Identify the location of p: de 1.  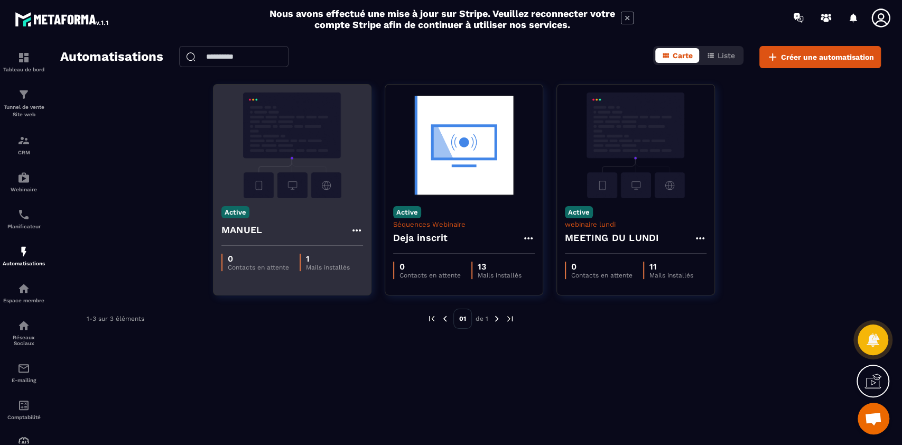
(482, 319).